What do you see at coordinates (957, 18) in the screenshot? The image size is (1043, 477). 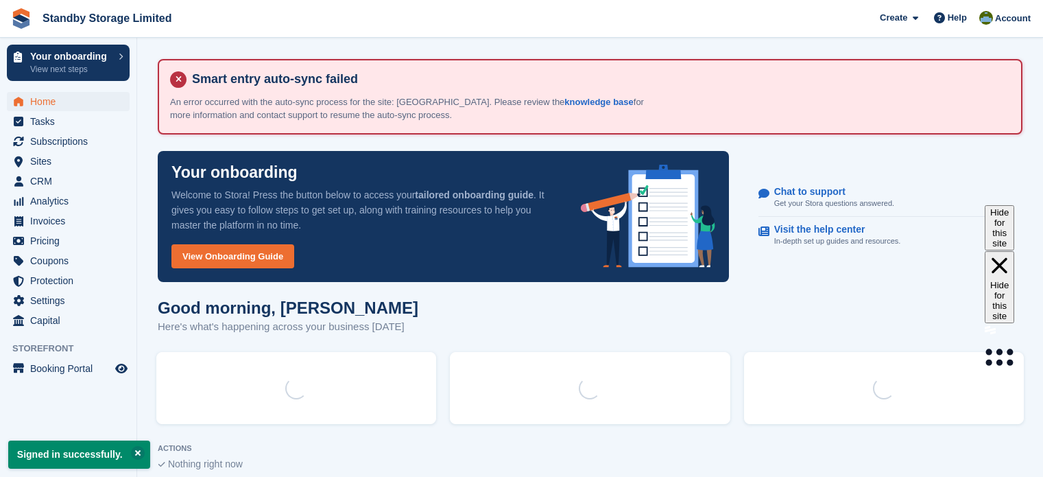 I see `span: Help` at bounding box center [957, 18].